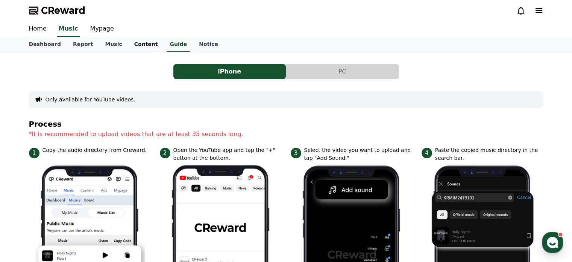 This screenshot has width=572, height=262. I want to click on a: Report, so click(83, 44).